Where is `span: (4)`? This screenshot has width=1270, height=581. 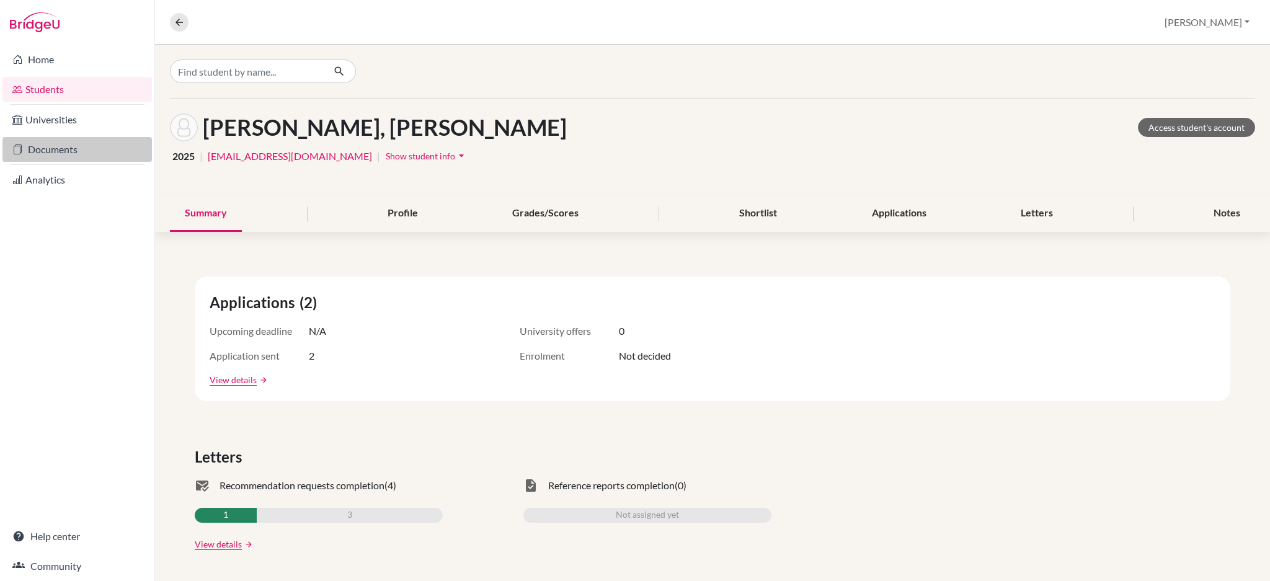 span: (4) is located at coordinates (390, 485).